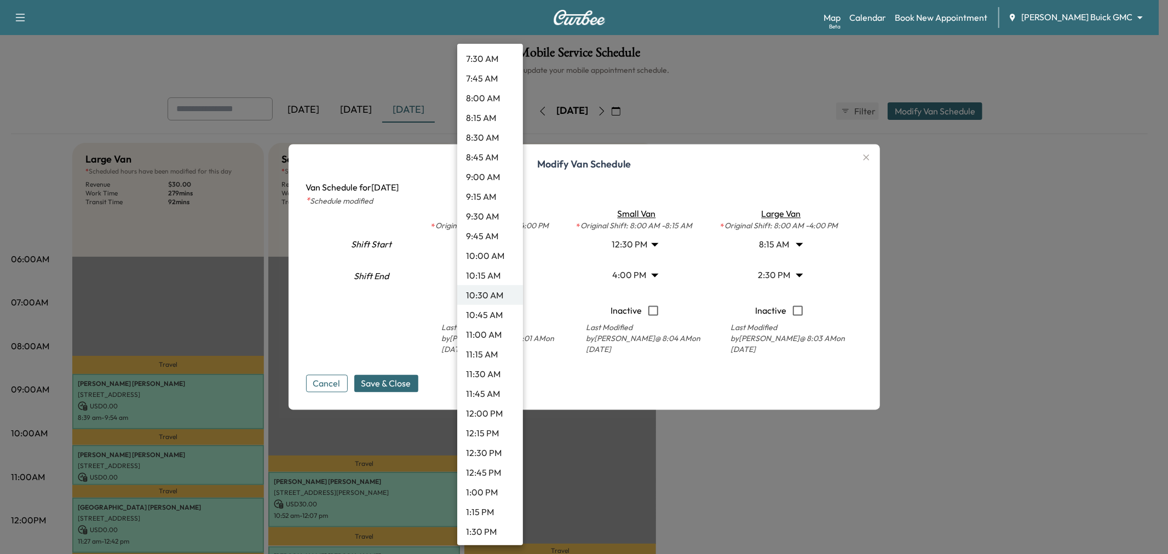  Describe the element at coordinates (490, 413) in the screenshot. I see `li: 12:00 PM` at that location.